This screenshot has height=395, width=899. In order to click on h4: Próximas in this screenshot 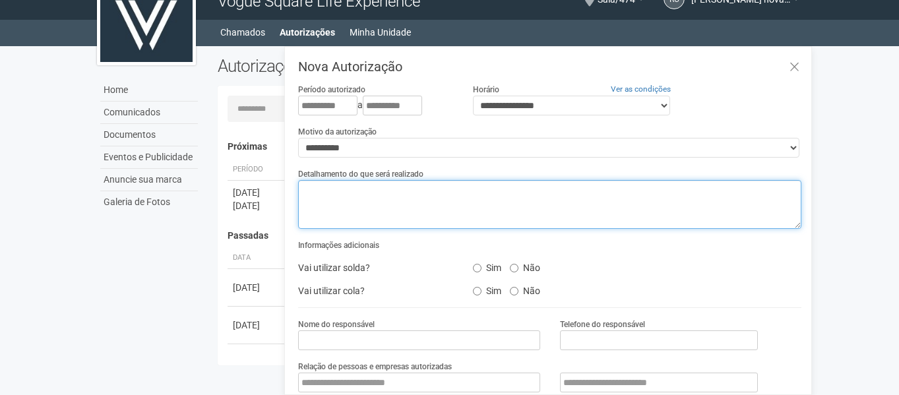, I will do `click(510, 146)`.